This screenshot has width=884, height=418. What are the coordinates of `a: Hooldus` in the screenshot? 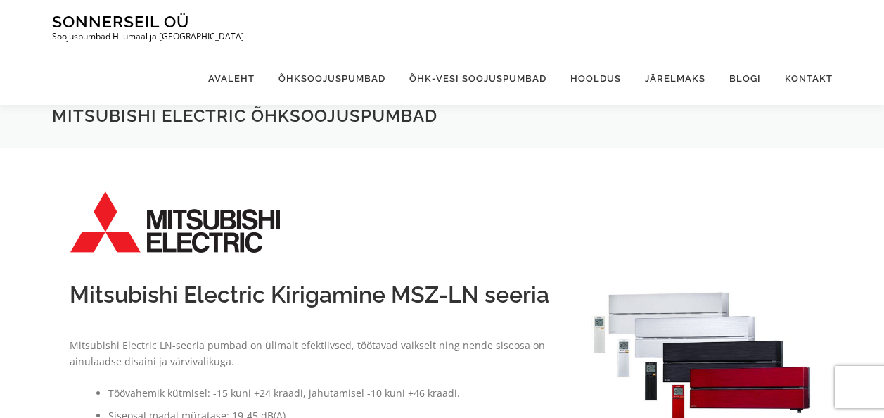 It's located at (596, 78).